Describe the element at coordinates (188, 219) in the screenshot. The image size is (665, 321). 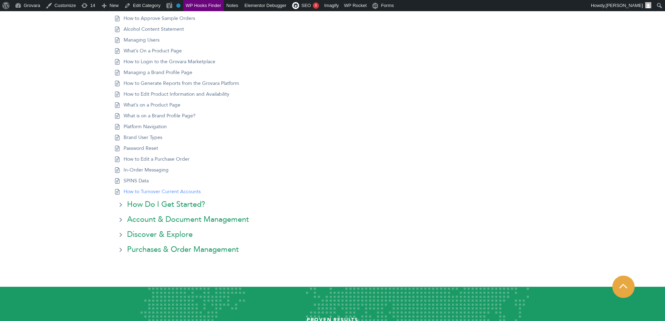
I see `a: Account & Document Management` at that location.